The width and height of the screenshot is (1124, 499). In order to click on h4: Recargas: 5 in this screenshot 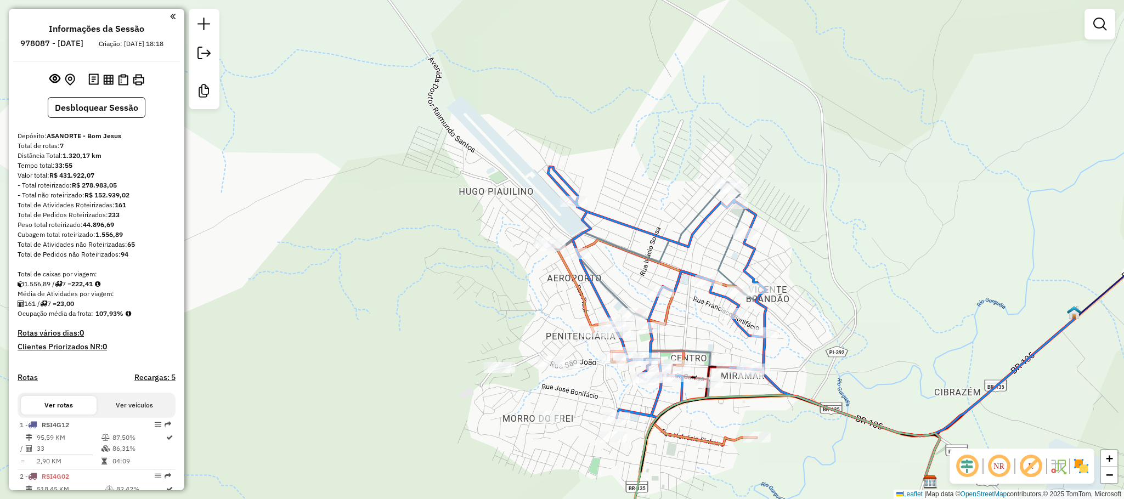, I will do `click(155, 377)`.